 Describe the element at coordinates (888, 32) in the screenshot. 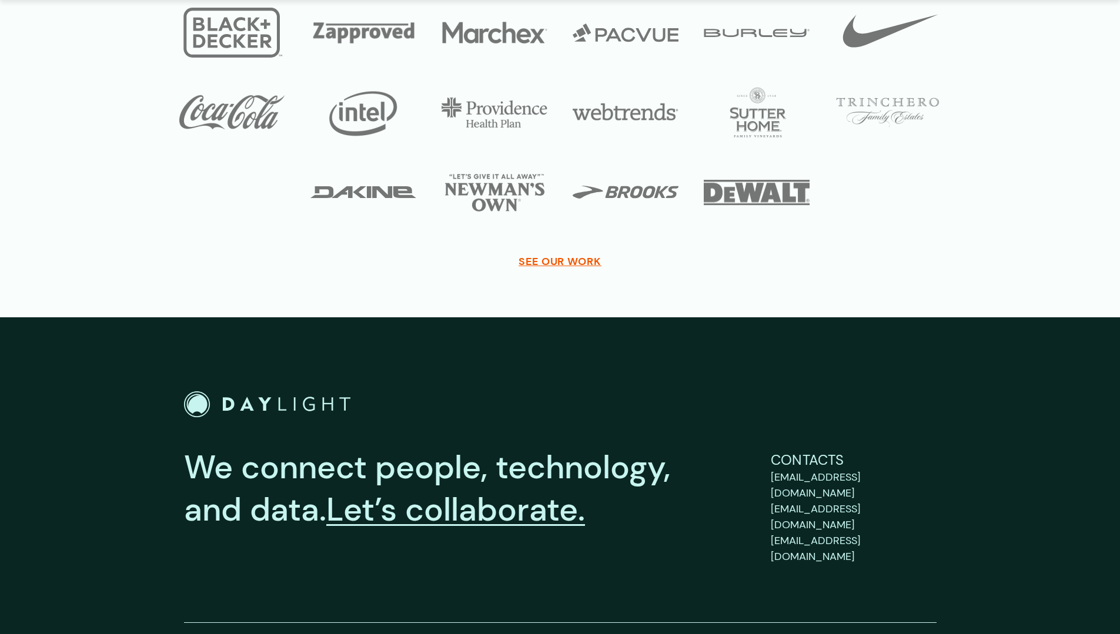

I see `img: Nike Logo` at that location.